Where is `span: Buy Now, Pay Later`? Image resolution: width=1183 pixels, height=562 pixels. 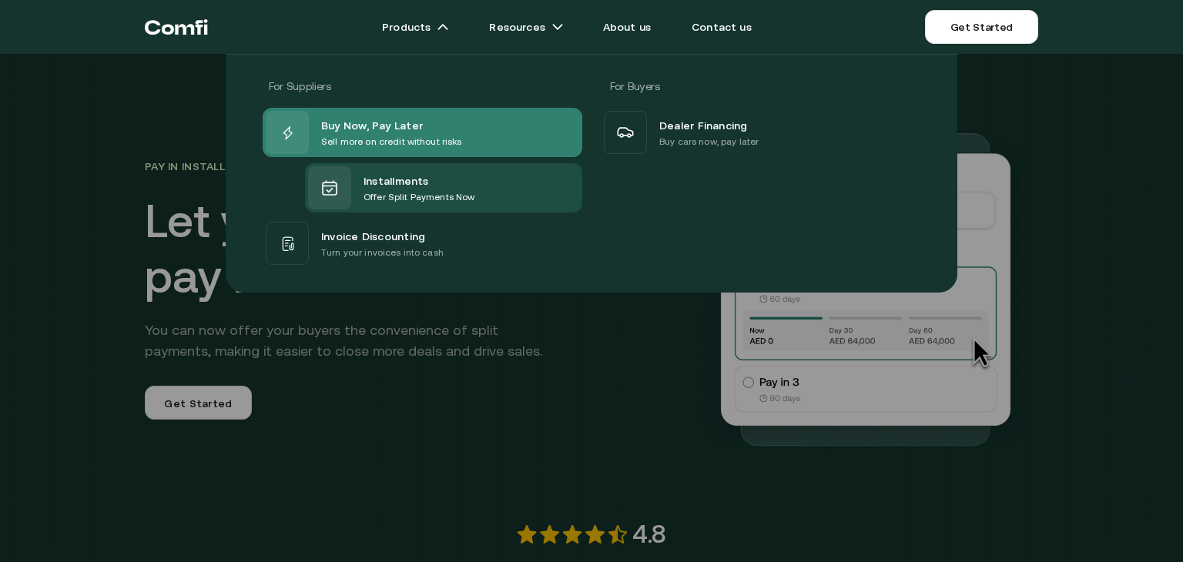
span: Buy Now, Pay Later is located at coordinates (372, 125).